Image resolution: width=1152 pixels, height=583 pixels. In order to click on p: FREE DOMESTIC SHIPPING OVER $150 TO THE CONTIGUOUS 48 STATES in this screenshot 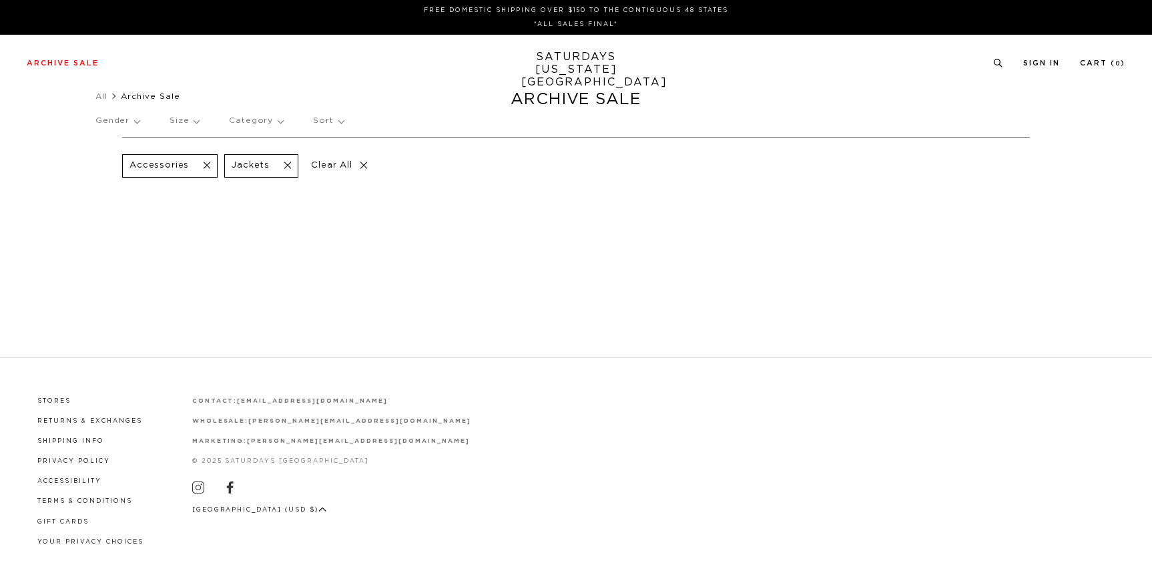, I will do `click(576, 10)`.